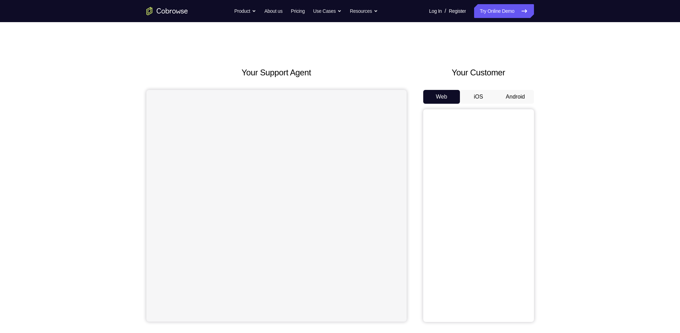 The height and width of the screenshot is (333, 680). I want to click on a: Pricing, so click(297, 11).